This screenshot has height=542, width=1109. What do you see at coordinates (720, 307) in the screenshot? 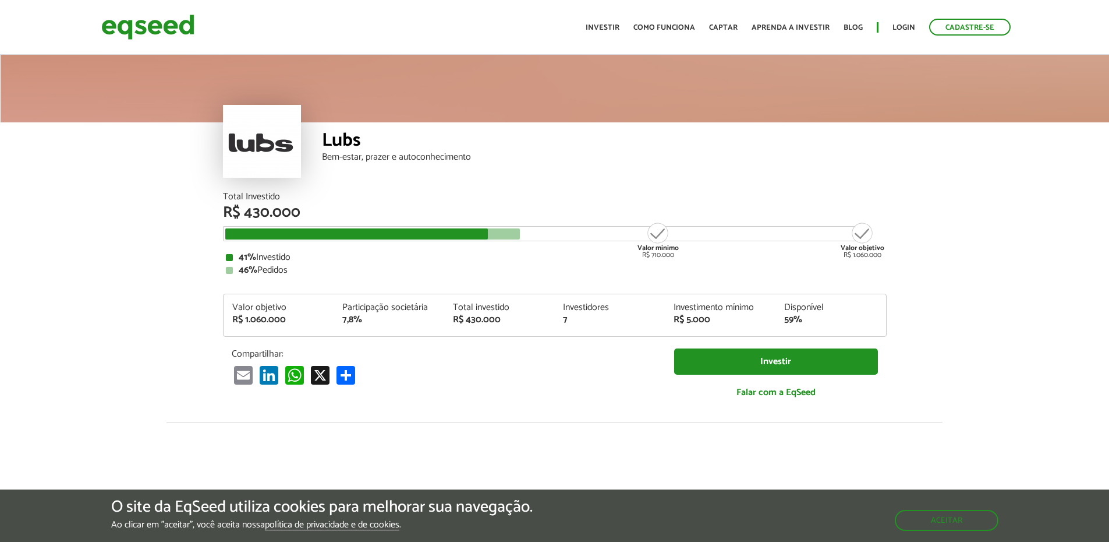
I see `div: Investimento mínimo` at bounding box center [720, 307].